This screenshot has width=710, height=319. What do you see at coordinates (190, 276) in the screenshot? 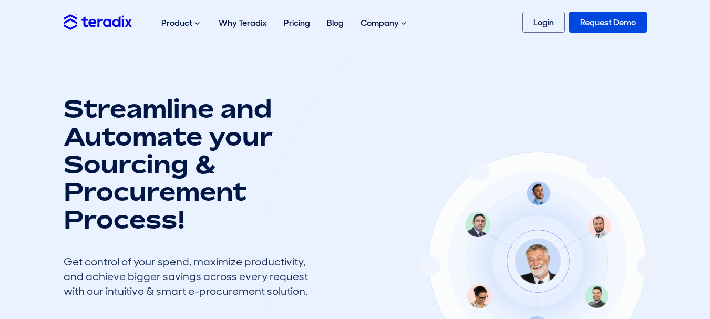
I see `div: Get control of your spend, maximize productivity, and achieve bigger savings across every request...` at bounding box center [190, 276].